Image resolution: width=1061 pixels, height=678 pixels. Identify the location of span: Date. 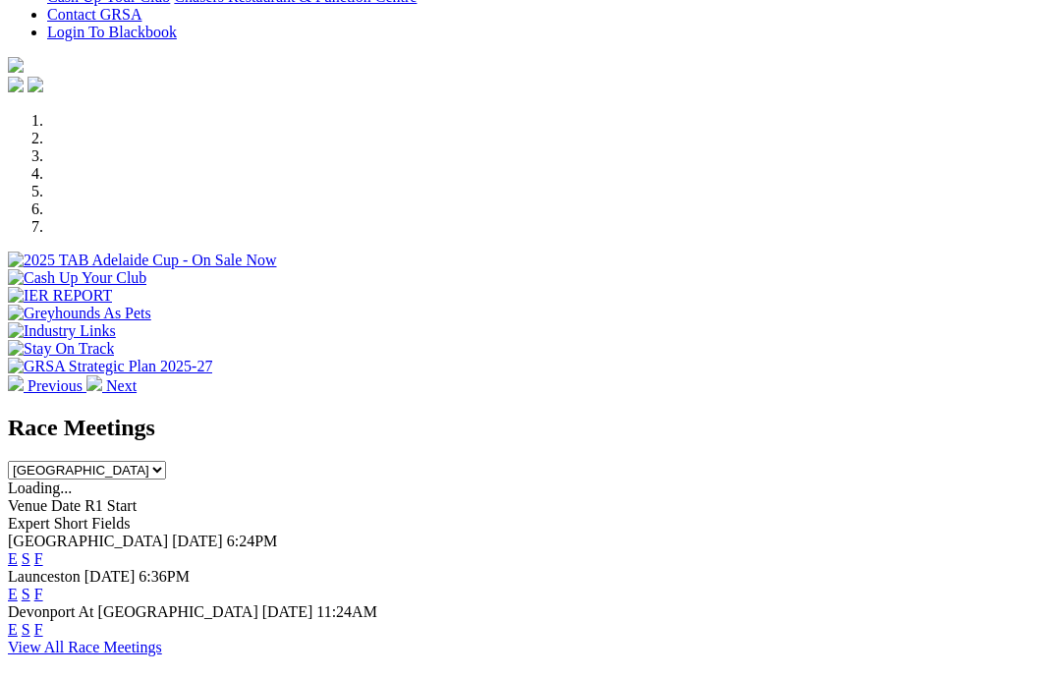
(66, 505).